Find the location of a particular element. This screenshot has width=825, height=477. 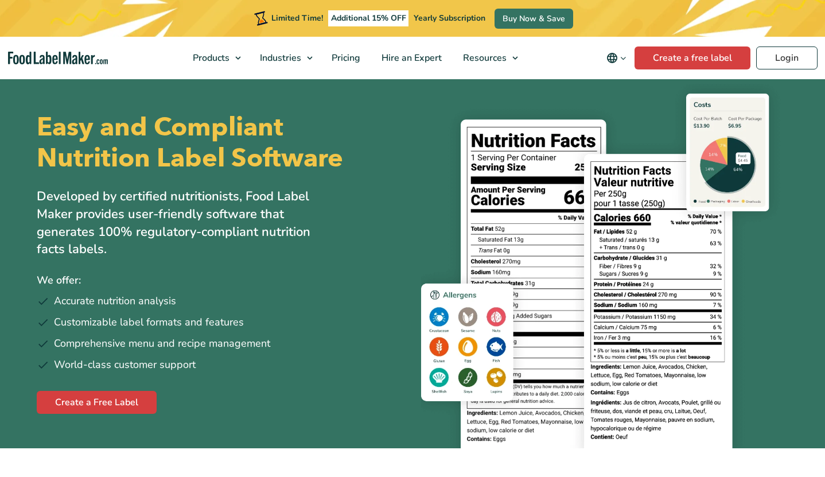

a: Create a free label is located at coordinates (692, 58).